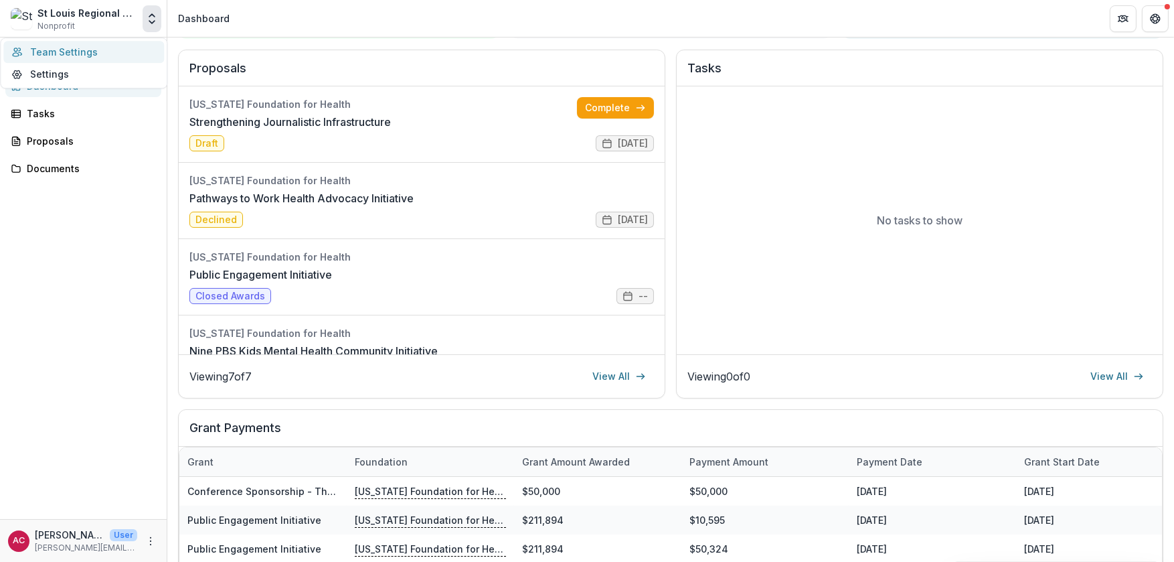 This screenshot has width=1174, height=562. Describe the element at coordinates (88, 168) in the screenshot. I see `div: Documents` at that location.